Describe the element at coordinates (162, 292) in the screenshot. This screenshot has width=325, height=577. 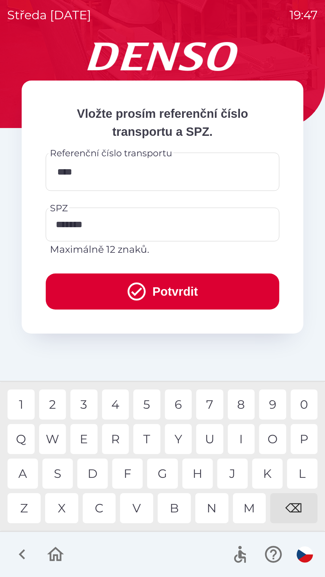
I see `button: Potvrdit` at that location.